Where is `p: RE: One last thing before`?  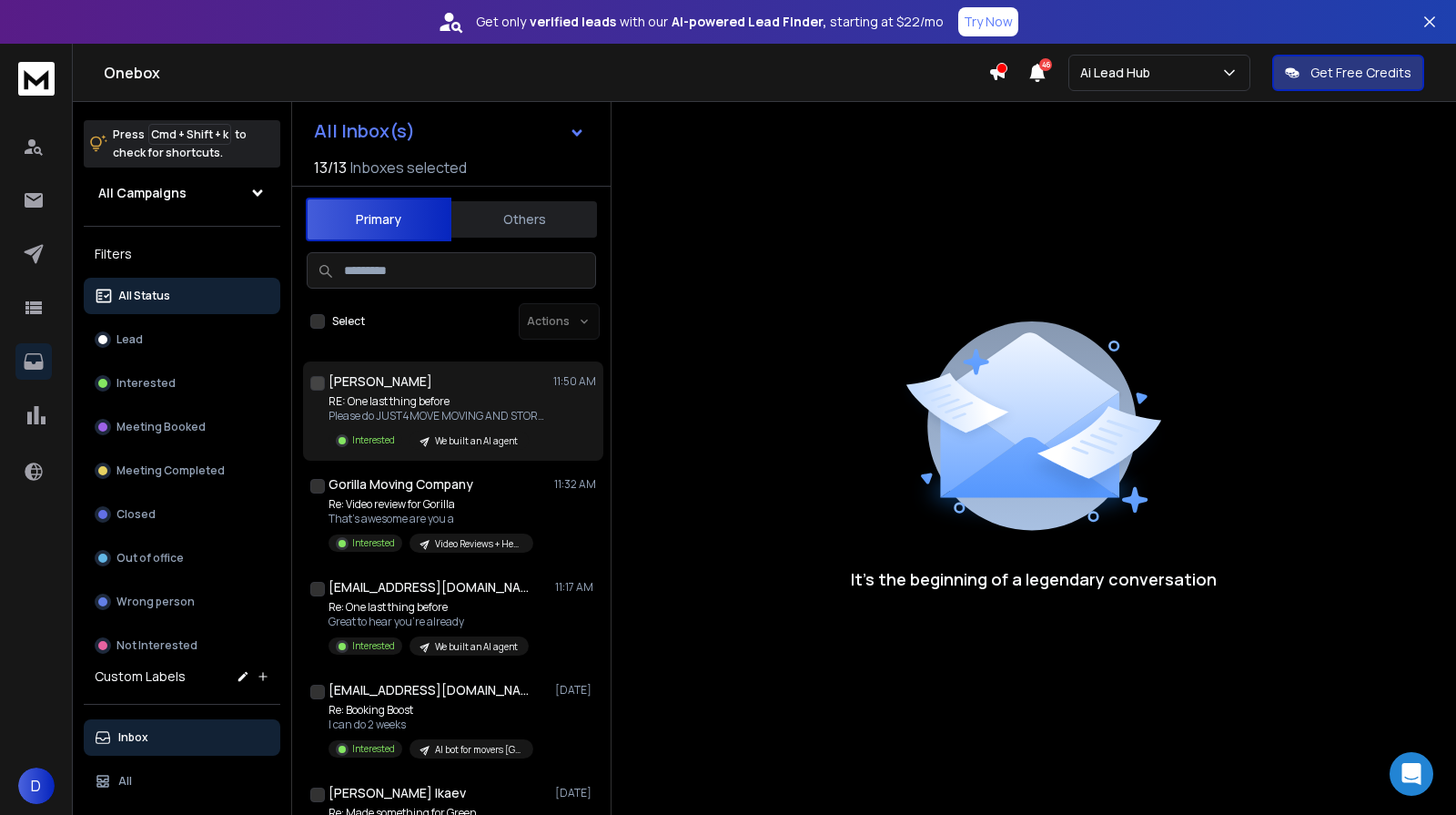
p: RE: One last thing before is located at coordinates (438, 402).